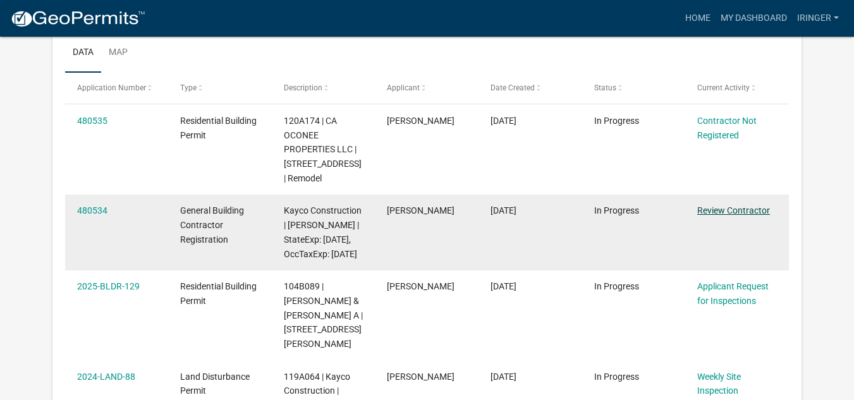  I want to click on span: Description, so click(303, 88).